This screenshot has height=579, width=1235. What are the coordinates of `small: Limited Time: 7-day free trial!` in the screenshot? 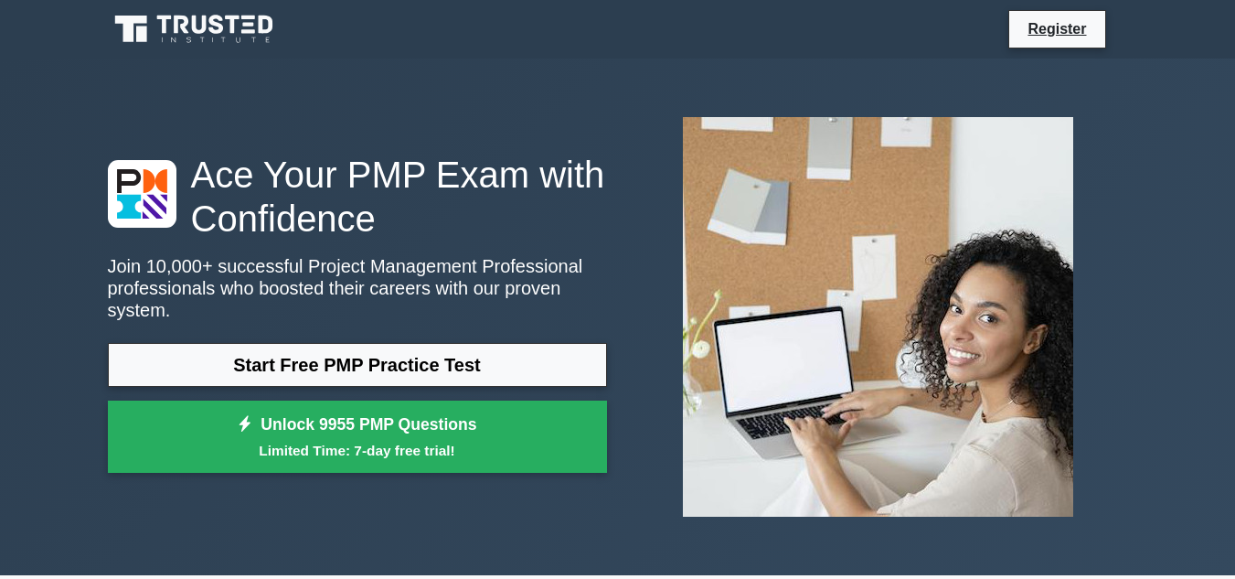 It's located at (357, 450).